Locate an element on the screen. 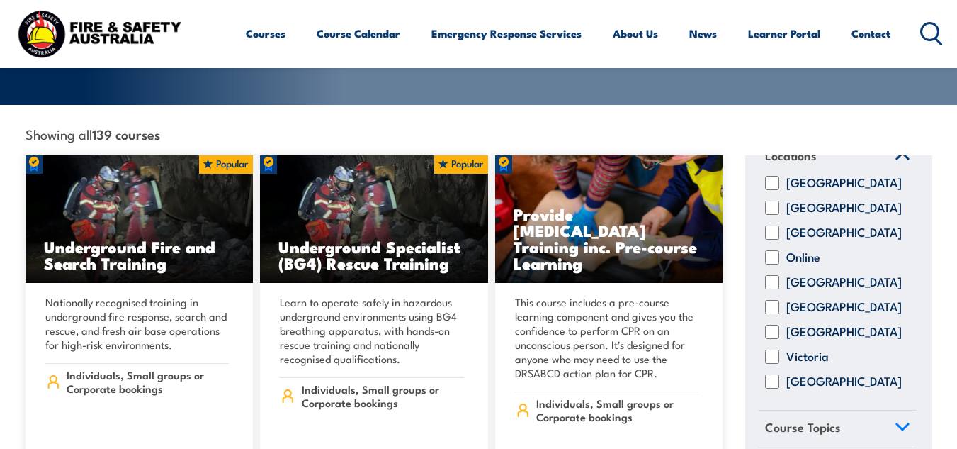  h3: Underground Fire and Search Training is located at coordinates (140, 254).